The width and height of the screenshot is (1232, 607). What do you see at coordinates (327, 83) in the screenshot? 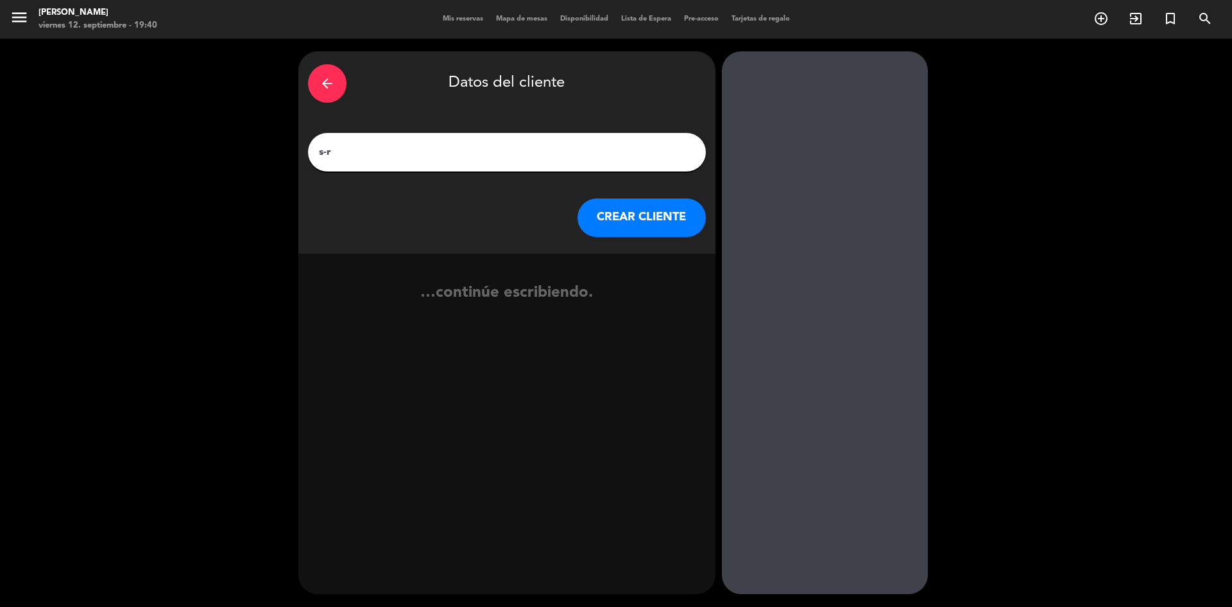
I see `i: arrow_back` at bounding box center [327, 83].